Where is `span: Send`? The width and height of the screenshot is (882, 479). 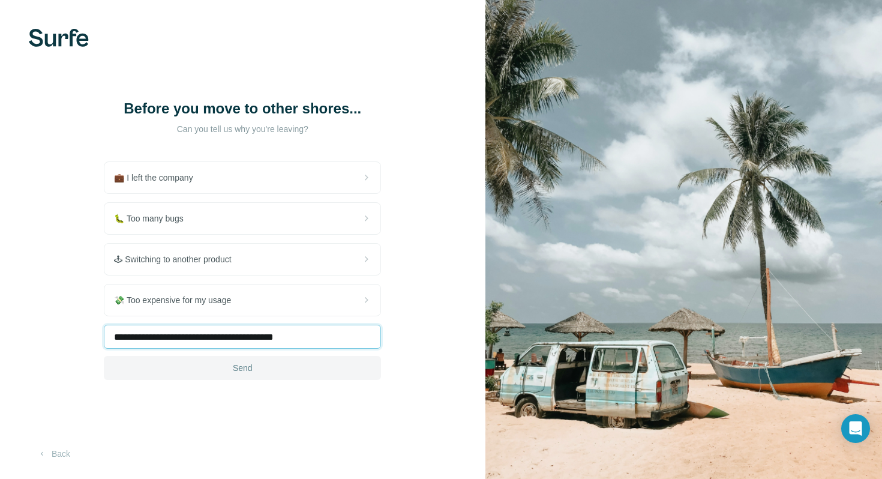
span: Send is located at coordinates (242, 368).